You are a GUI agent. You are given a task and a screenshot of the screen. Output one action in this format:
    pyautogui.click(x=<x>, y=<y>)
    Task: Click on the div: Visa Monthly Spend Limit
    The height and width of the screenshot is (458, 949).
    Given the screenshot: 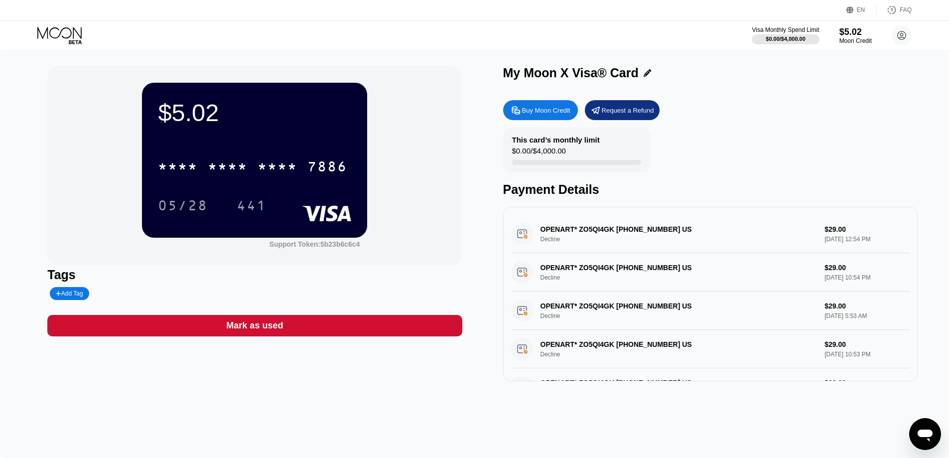 What is the action you would take?
    pyautogui.click(x=785, y=30)
    